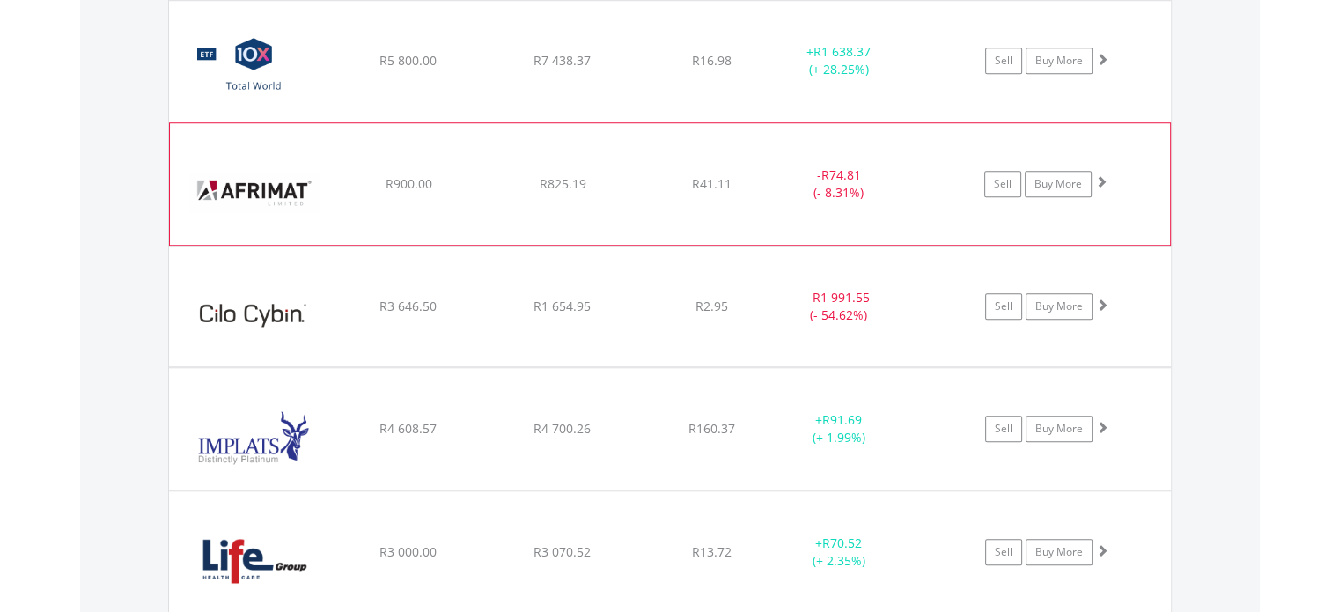  Describe the element at coordinates (842, 542) in the screenshot. I see `span: R70.52` at that location.